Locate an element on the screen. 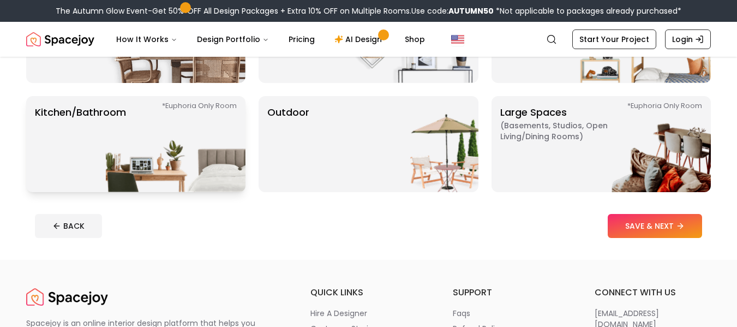  h6: support is located at coordinates (511, 293).